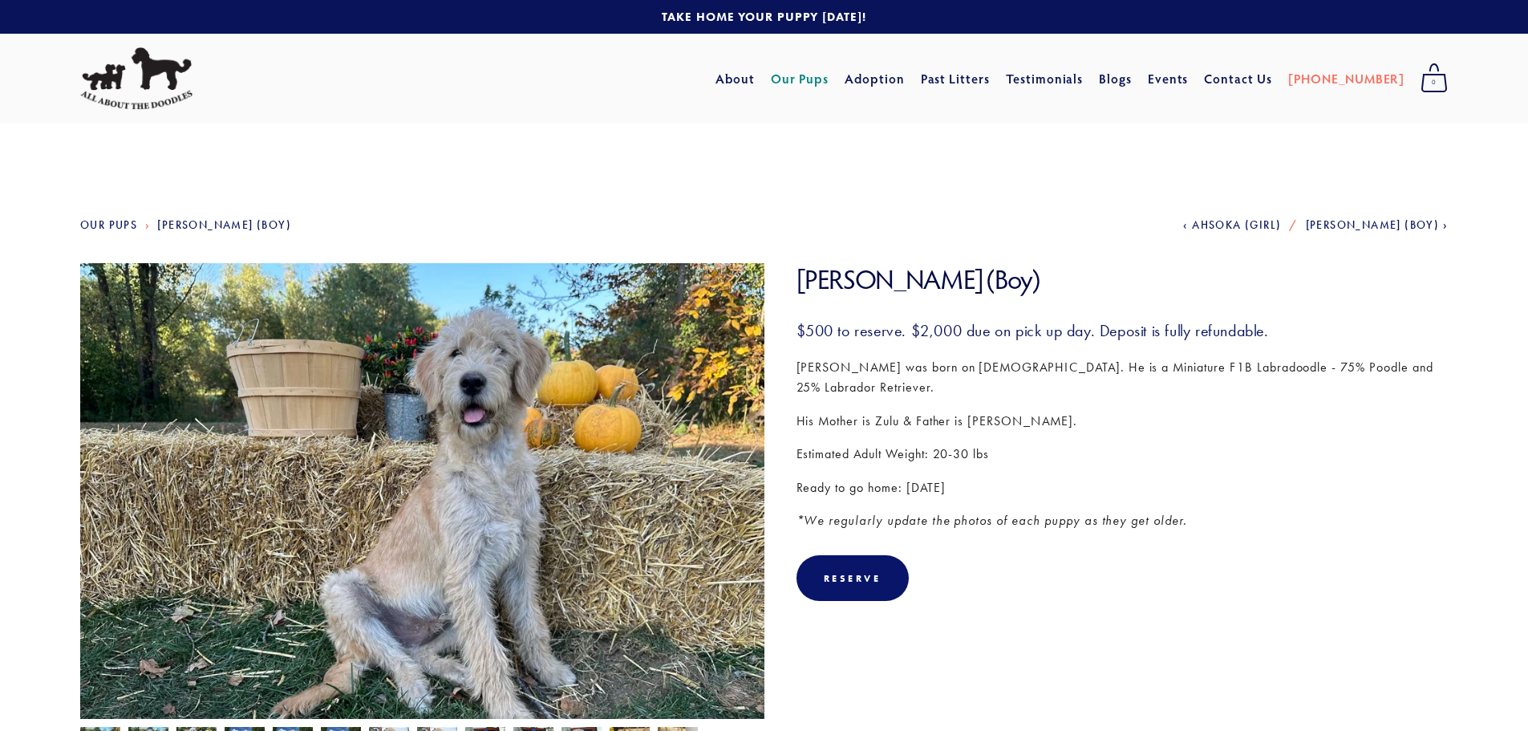 This screenshot has height=731, width=1528. Describe the element at coordinates (1115, 79) in the screenshot. I see `a: Blogs` at that location.